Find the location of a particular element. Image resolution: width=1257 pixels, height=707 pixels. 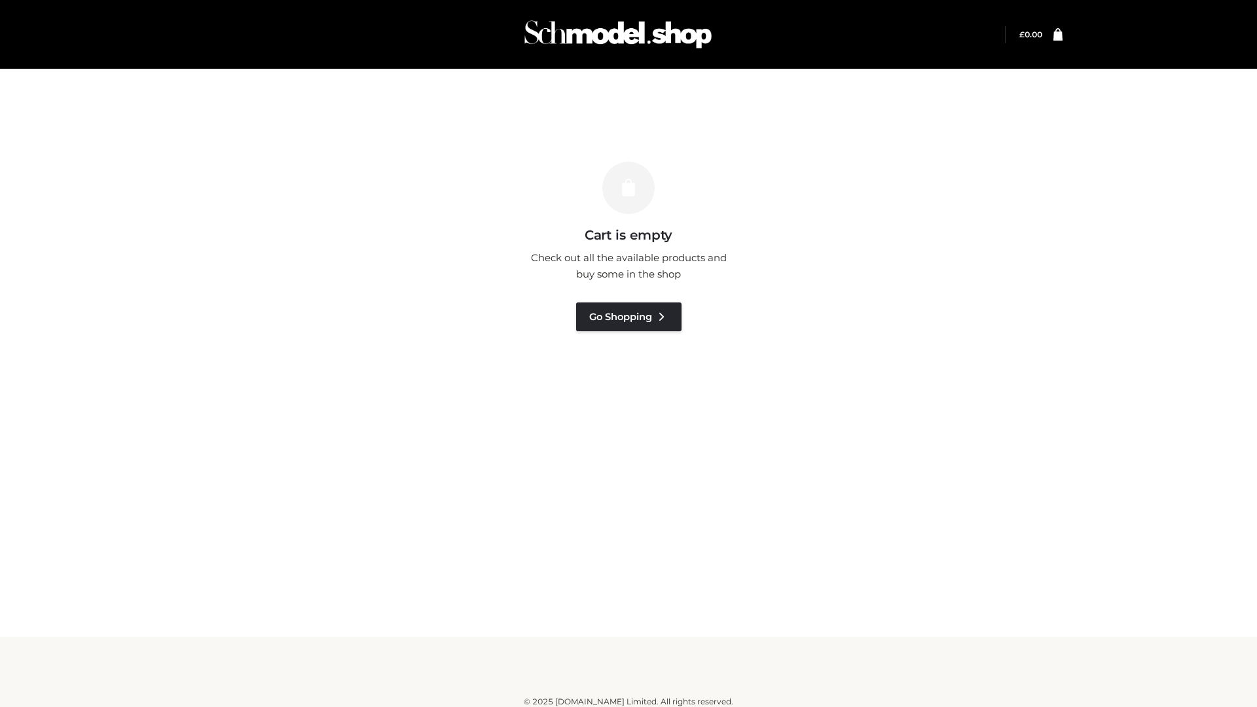

a: Go Shopping is located at coordinates (628, 317).